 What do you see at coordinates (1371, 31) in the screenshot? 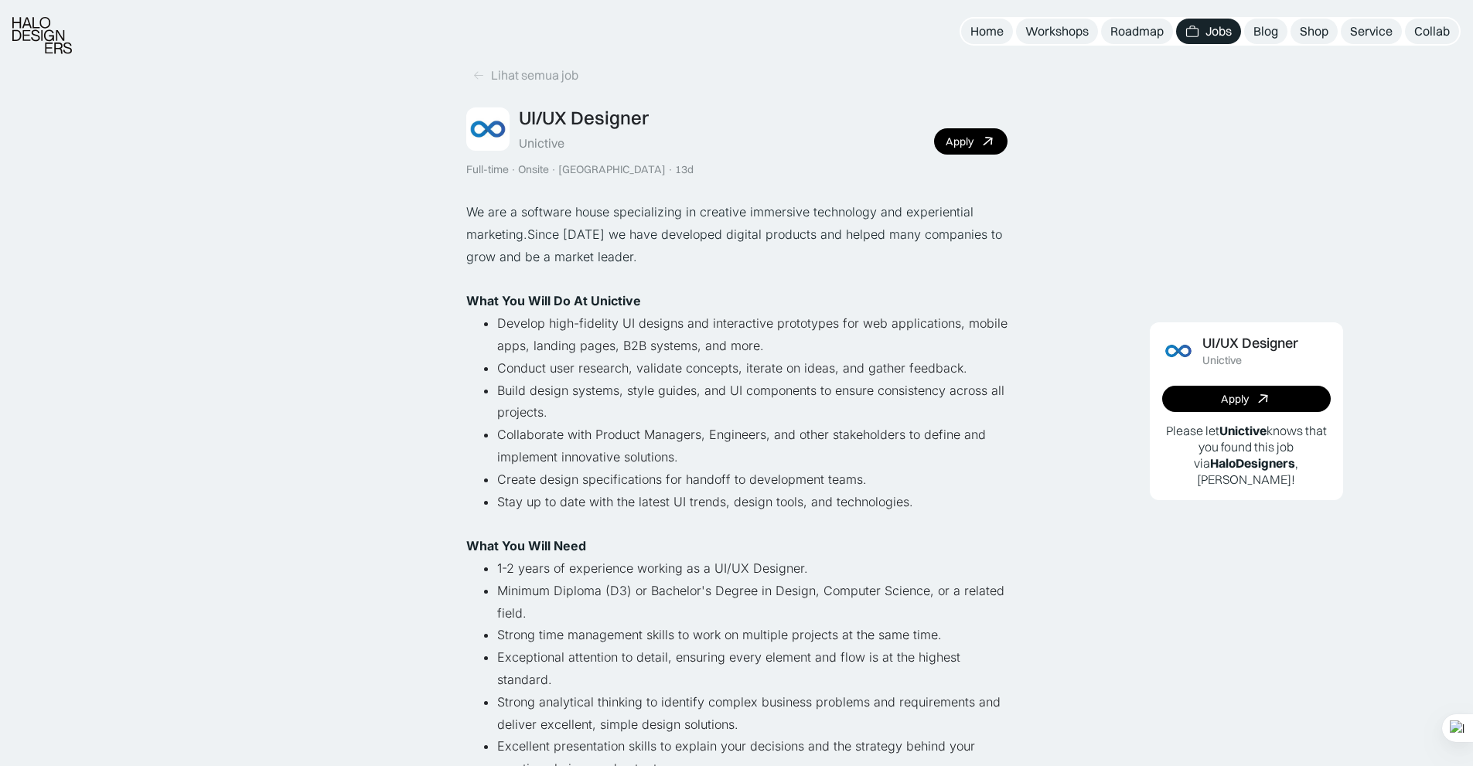
I see `a: Service` at bounding box center [1371, 31].